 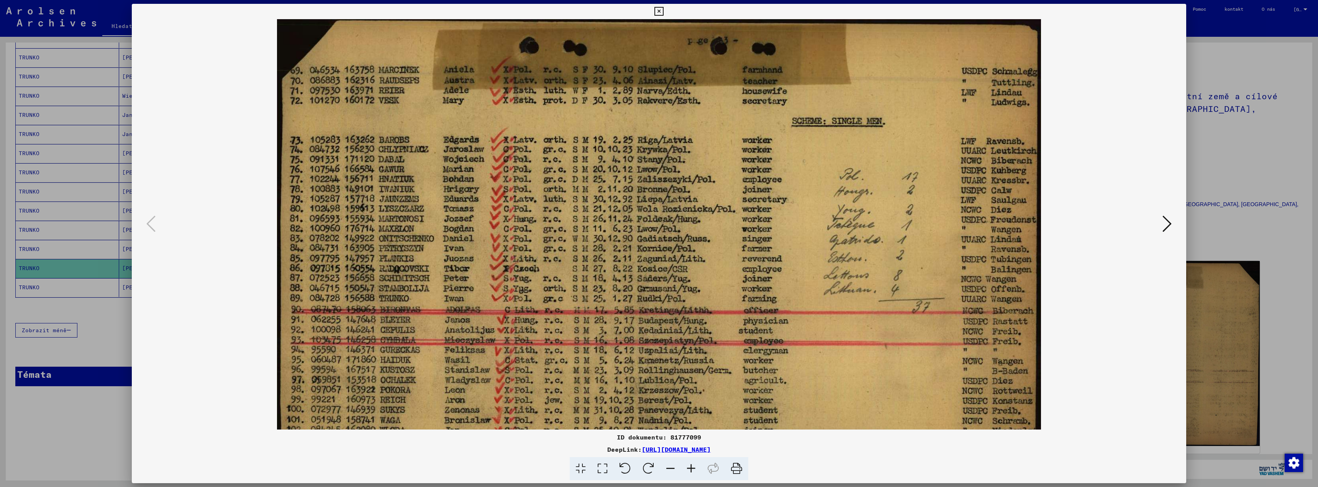 I want to click on img: Změna souhlasu, so click(x=1293, y=463).